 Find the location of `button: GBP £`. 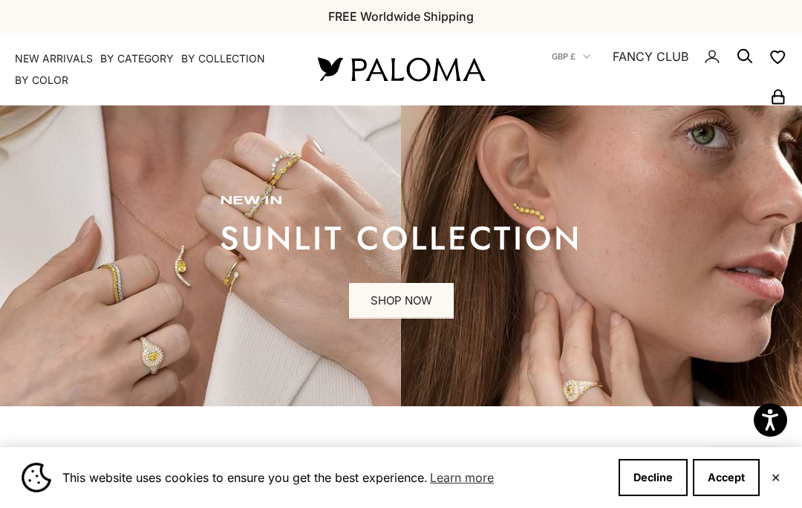

button: GBP £ is located at coordinates (571, 56).